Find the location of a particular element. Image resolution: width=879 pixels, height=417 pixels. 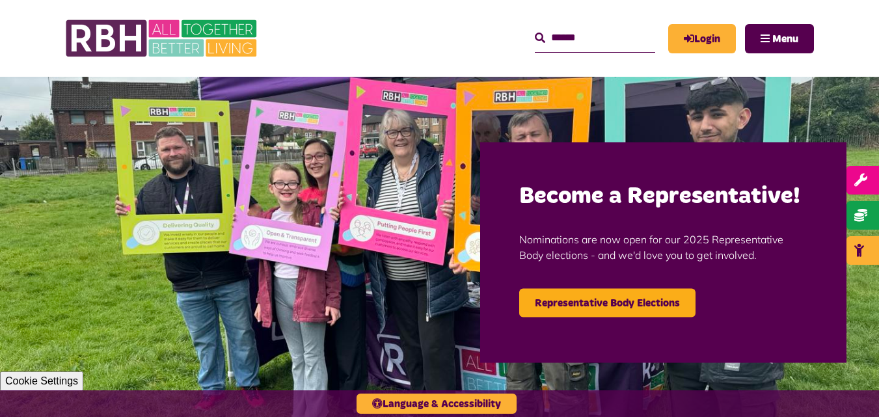

button: Navigation is located at coordinates (779, 38).